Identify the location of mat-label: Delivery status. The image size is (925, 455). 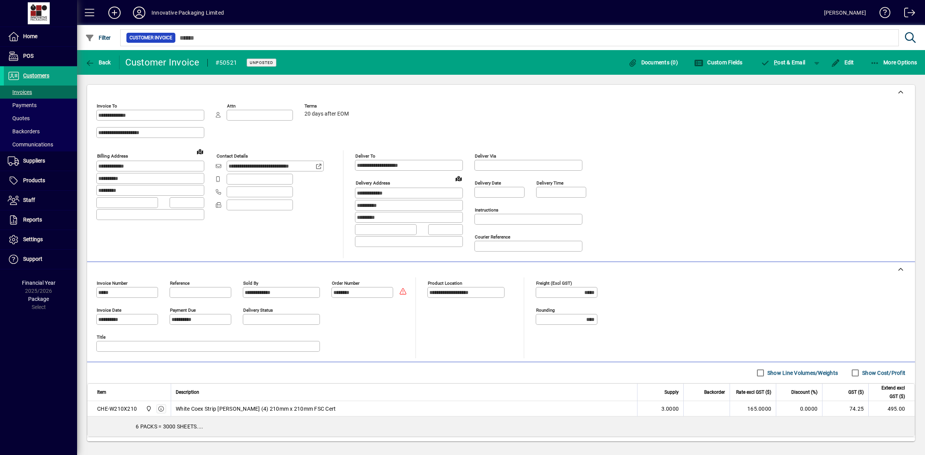
(258, 310).